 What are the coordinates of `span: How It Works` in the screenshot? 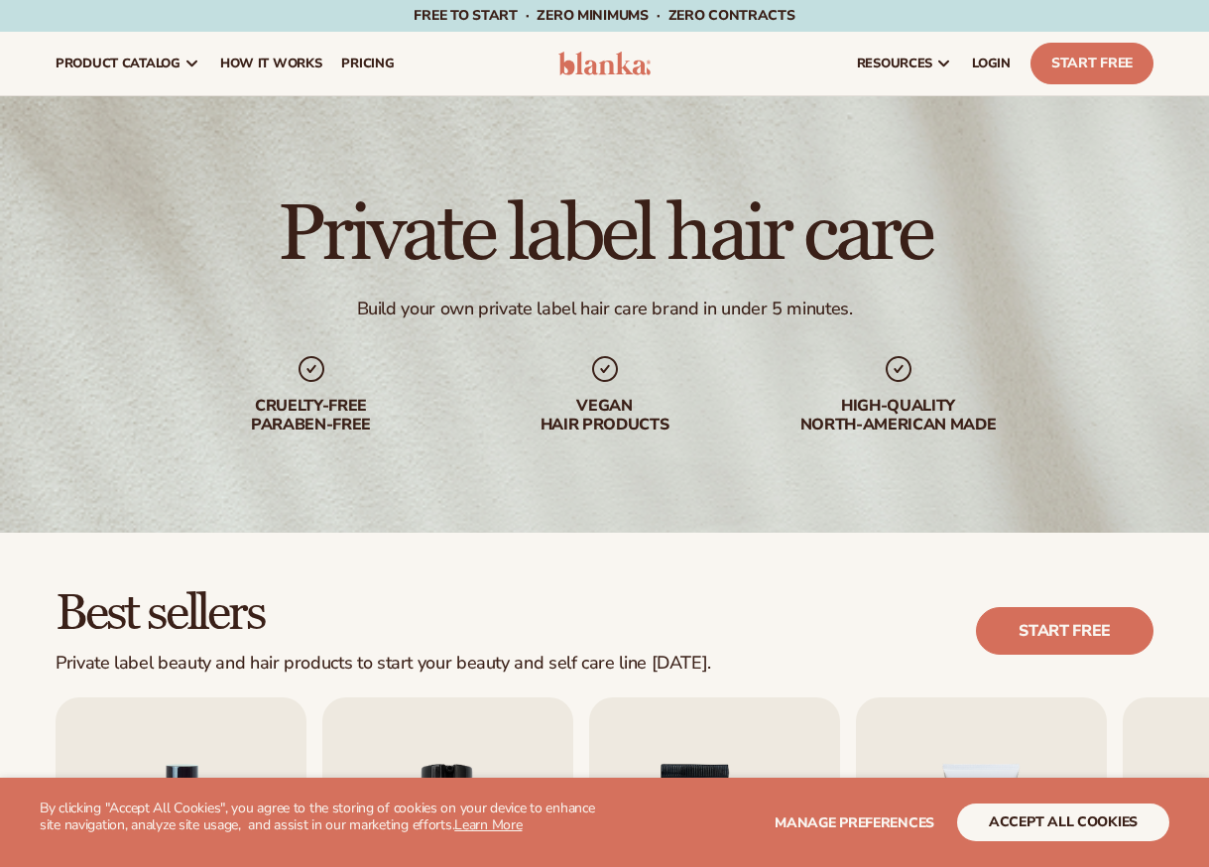 It's located at (271, 63).